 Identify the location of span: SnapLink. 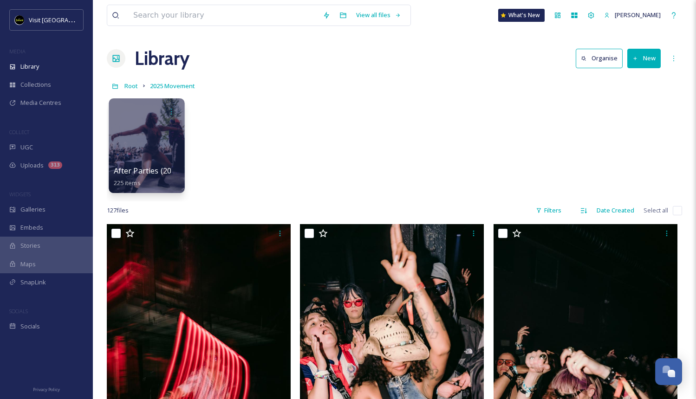
(33, 282).